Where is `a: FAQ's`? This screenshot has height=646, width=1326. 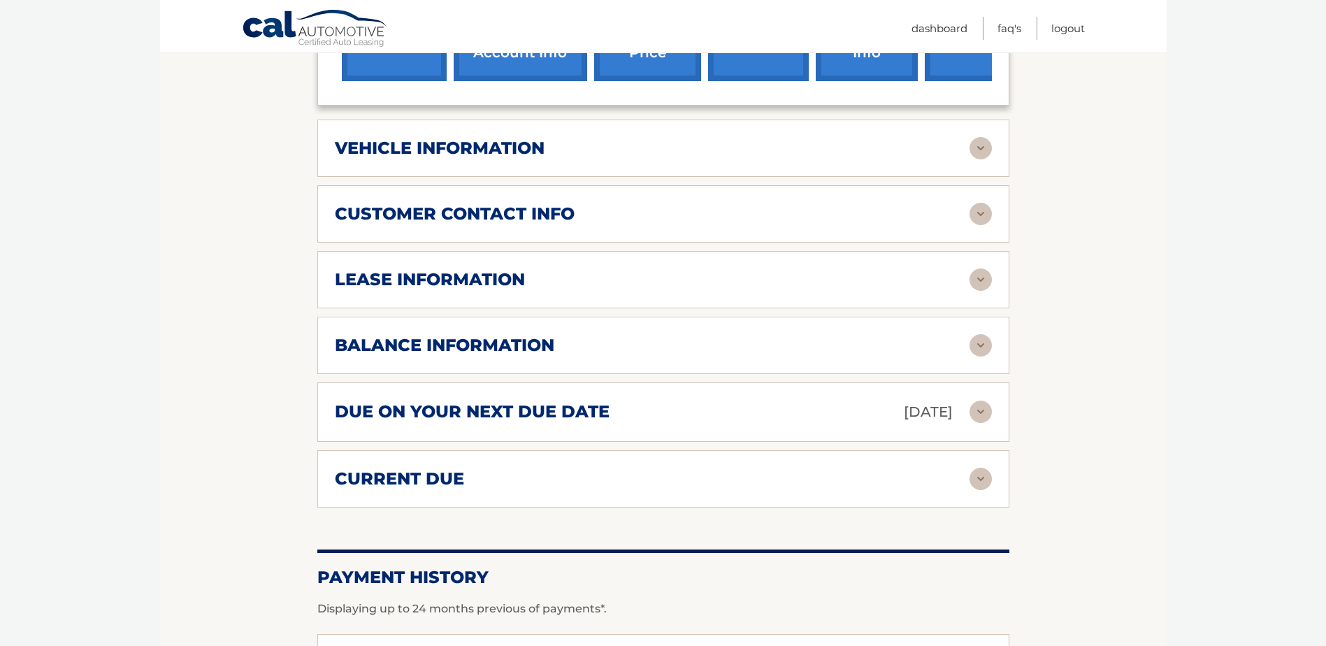
a: FAQ's is located at coordinates (1009, 28).